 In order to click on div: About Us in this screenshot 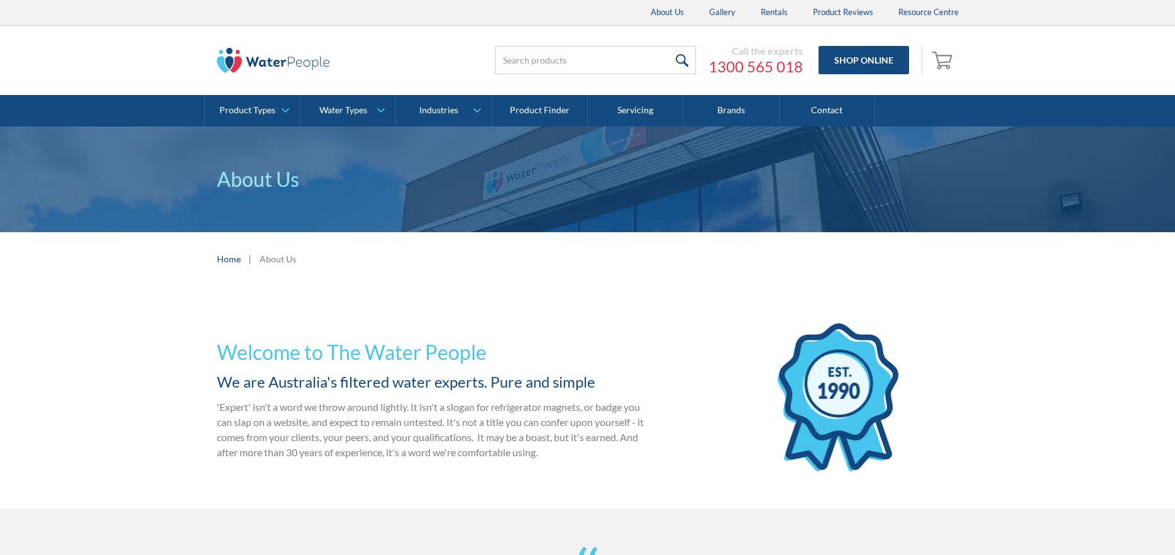, I will do `click(278, 258)`.